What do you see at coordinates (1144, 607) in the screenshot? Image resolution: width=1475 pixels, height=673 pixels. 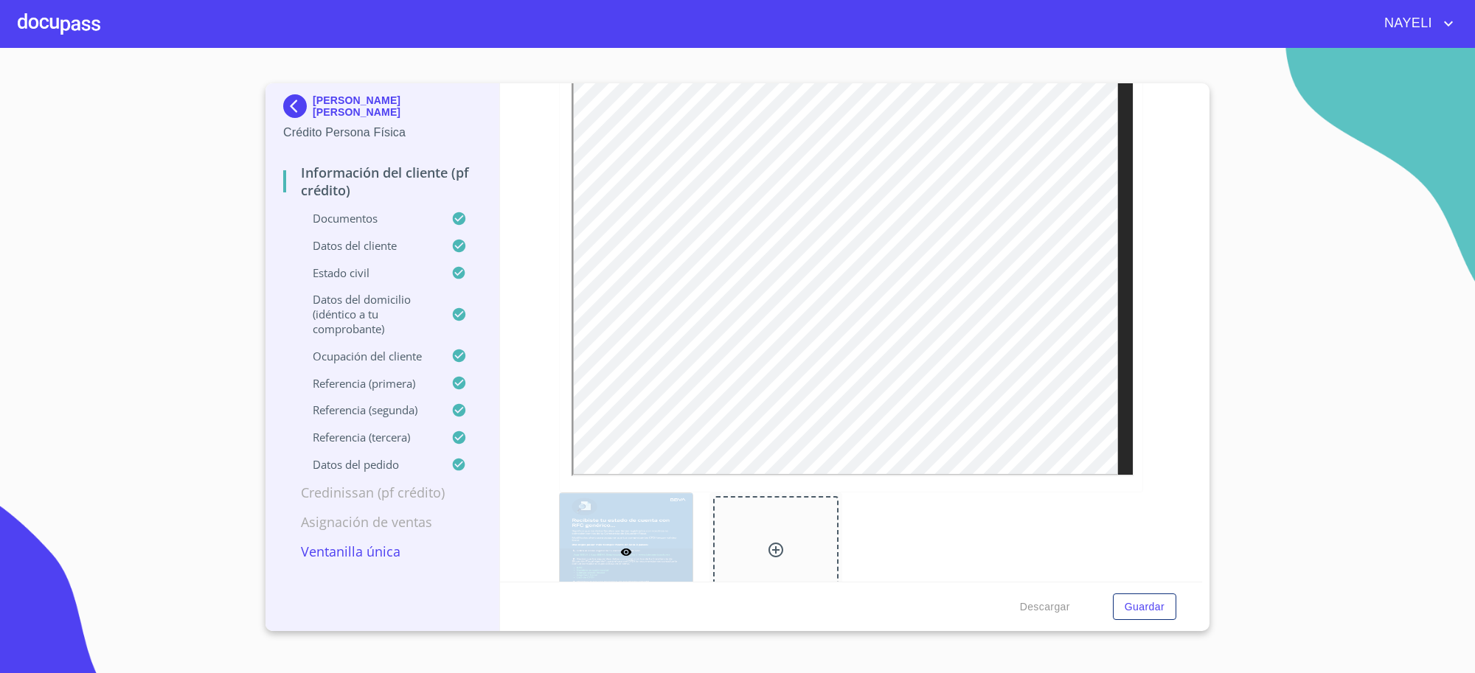 I see `button: Guardar` at bounding box center [1144, 607].